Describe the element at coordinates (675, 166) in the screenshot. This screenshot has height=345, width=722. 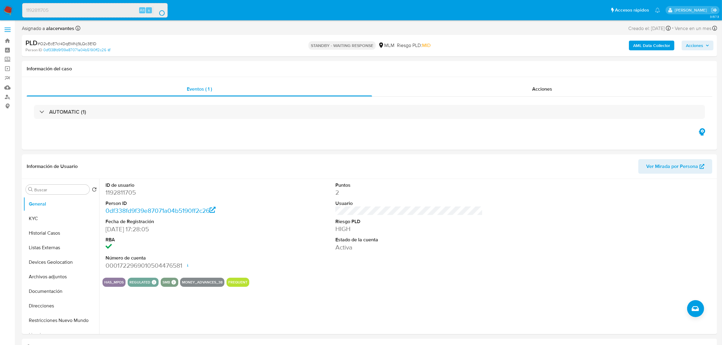
I see `button: Ver Mirada por Persona` at that location.